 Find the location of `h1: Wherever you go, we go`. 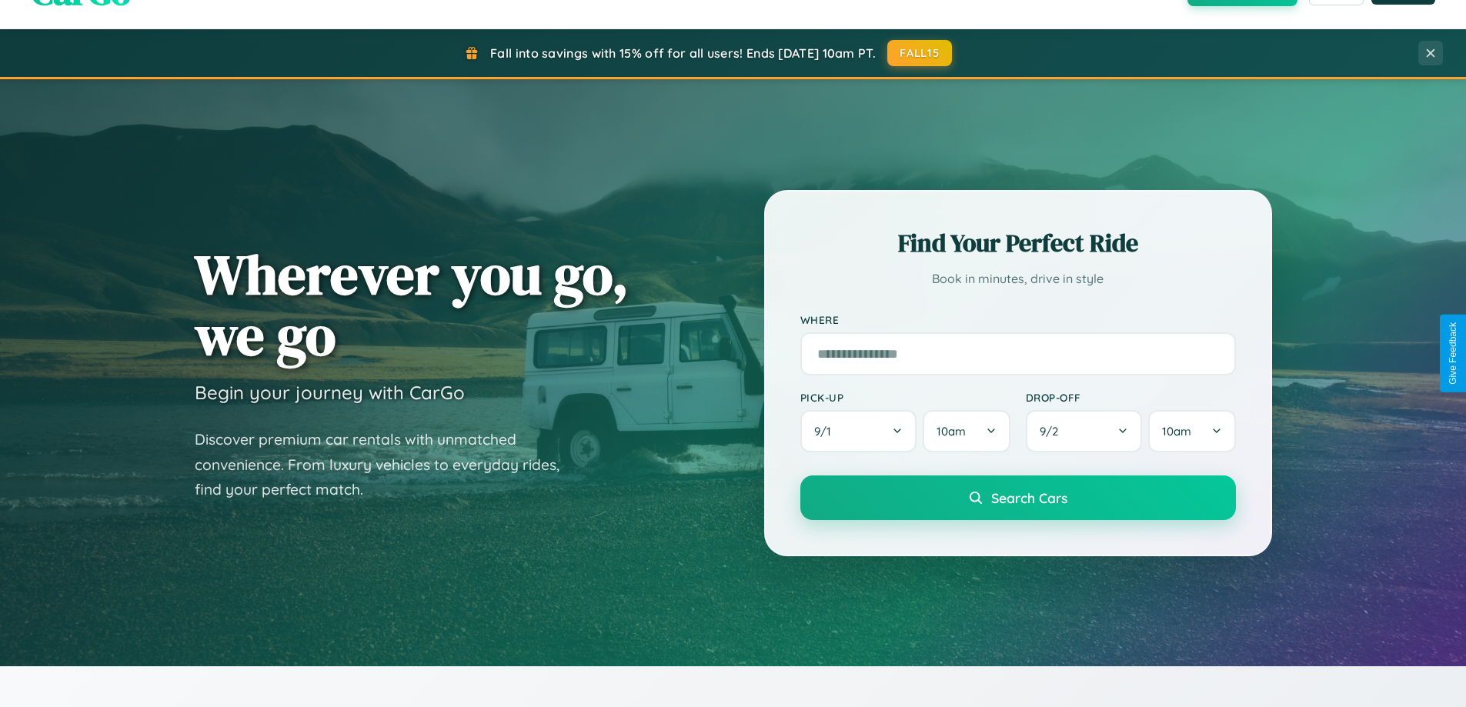

h1: Wherever you go, we go is located at coordinates (412, 305).